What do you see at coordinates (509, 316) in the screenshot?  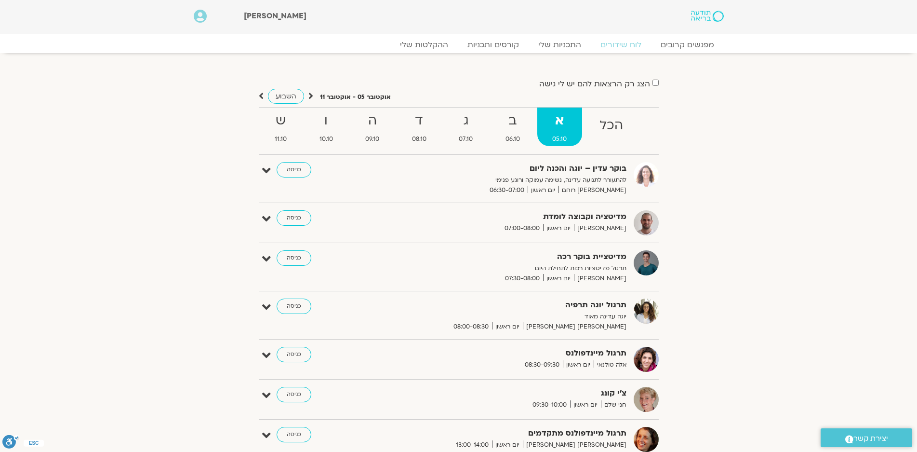 I see `p: יוגה עדינה מאוד` at bounding box center [509, 316].